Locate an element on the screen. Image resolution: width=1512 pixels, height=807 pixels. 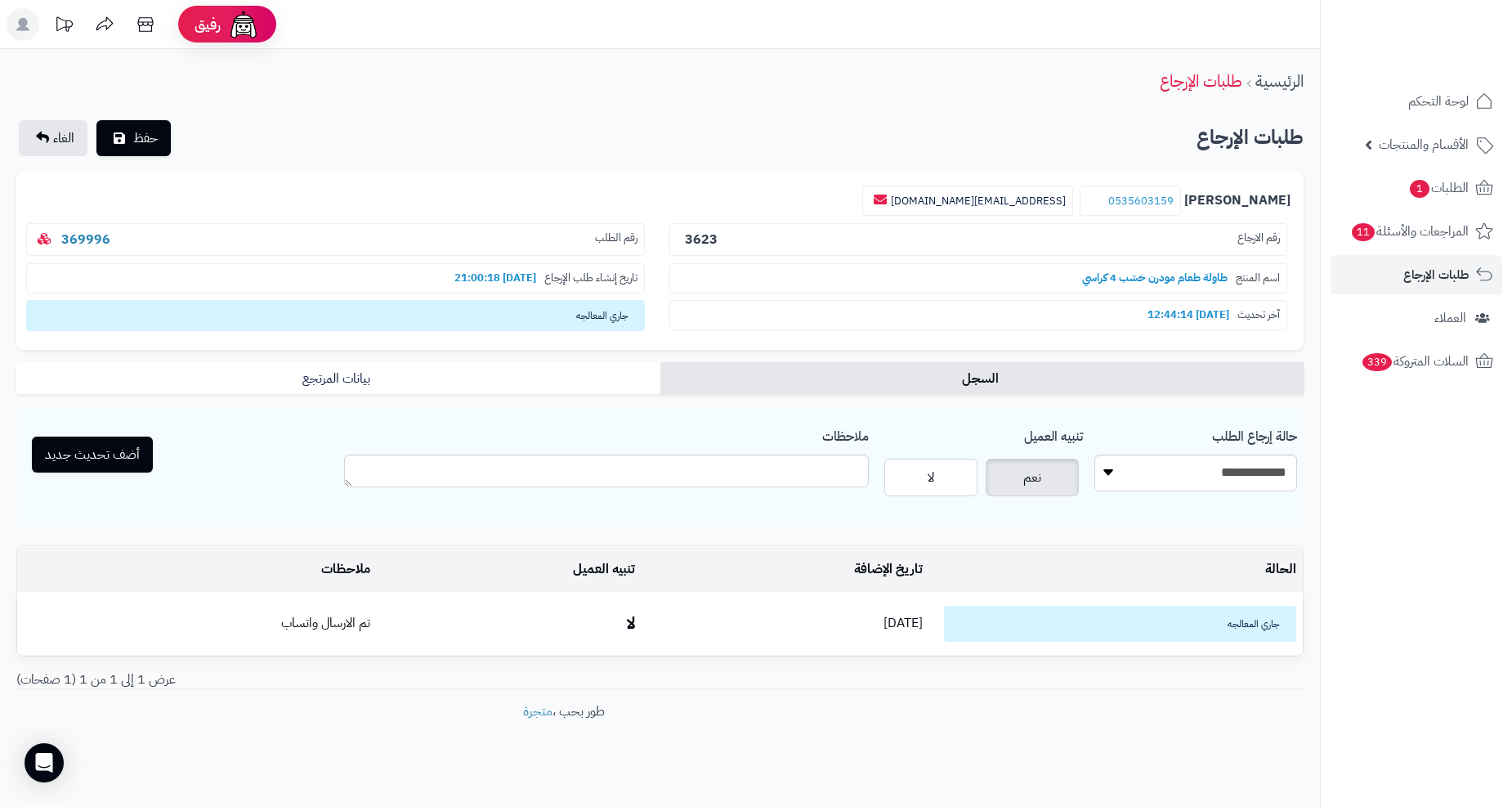
td: تم الارسال واتساب is located at coordinates (197, 623).